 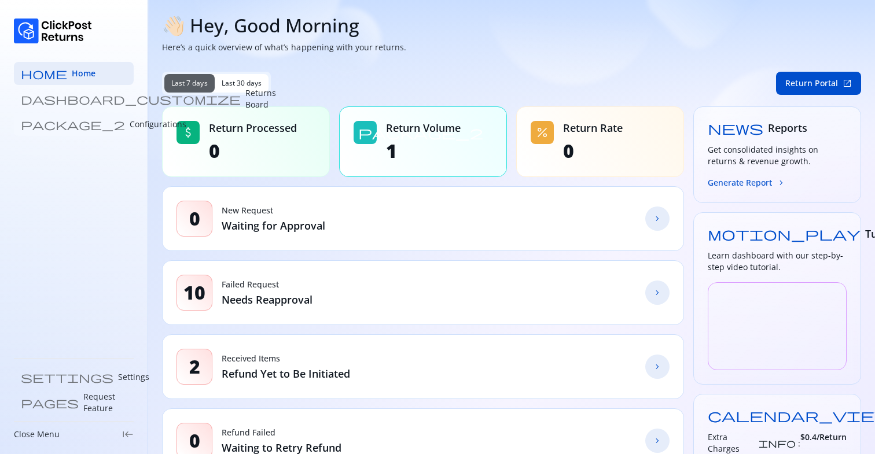 What do you see at coordinates (267, 285) in the screenshot?
I see `p: Failed Request` at bounding box center [267, 285].